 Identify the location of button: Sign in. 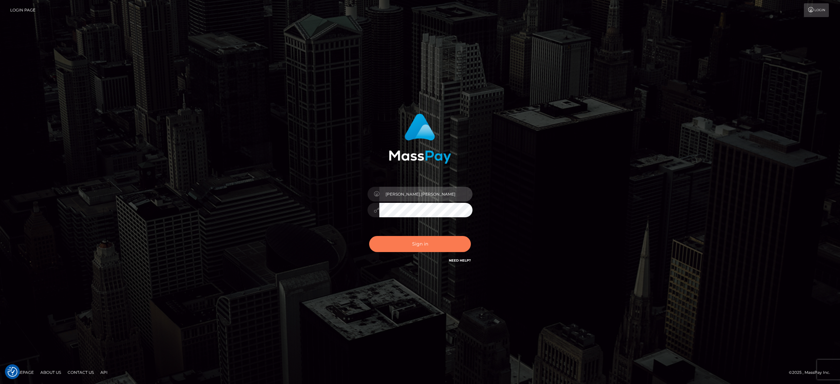
(420, 244).